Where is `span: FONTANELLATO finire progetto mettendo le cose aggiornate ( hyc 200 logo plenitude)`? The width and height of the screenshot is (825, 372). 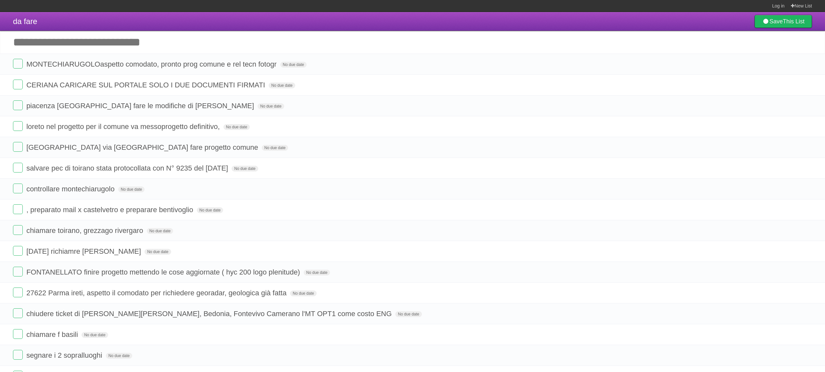 span: FONTANELLATO finire progetto mettendo le cose aggiornate ( hyc 200 logo plenitude) is located at coordinates (164, 272).